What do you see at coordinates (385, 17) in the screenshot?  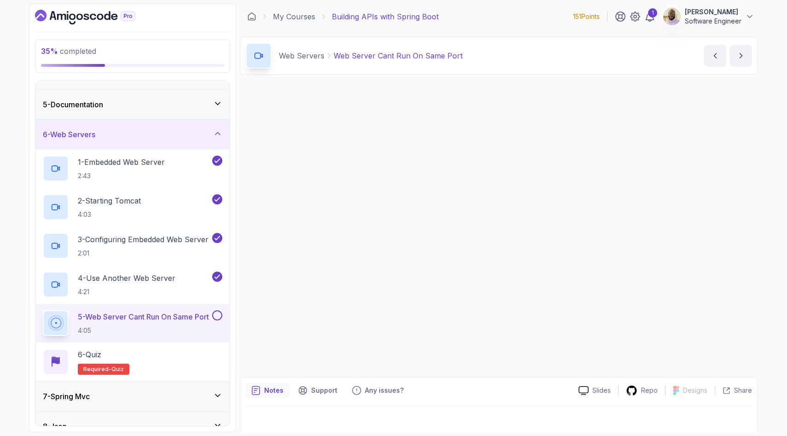 I see `p: Building APIs with Spring Boot` at bounding box center [385, 17].